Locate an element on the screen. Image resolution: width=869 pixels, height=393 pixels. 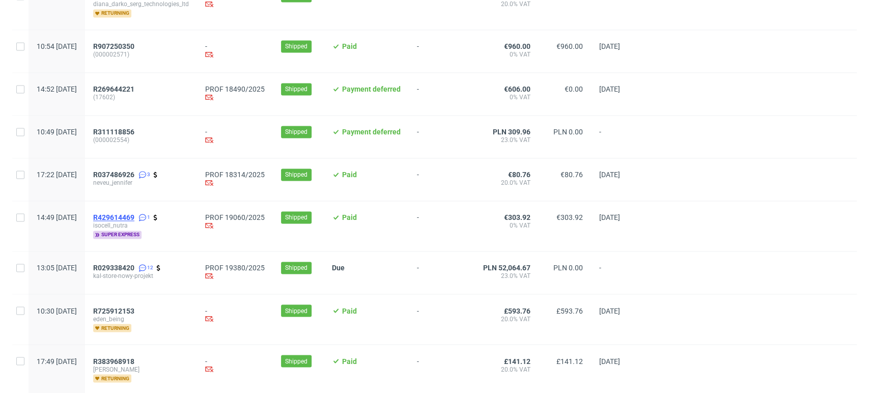
a: PROF 19380/2025 is located at coordinates (235, 268).